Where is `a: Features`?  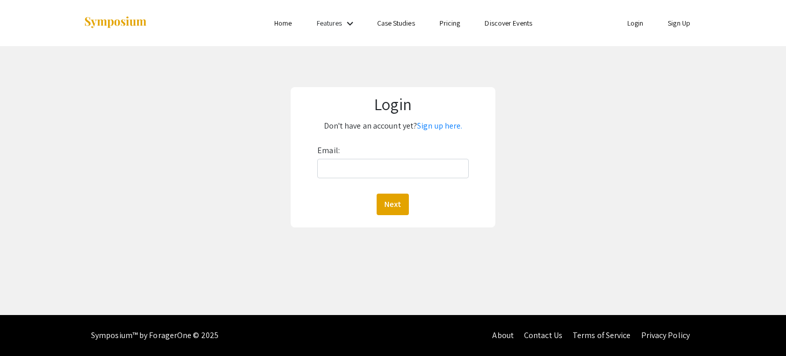 a: Features is located at coordinates (329, 23).